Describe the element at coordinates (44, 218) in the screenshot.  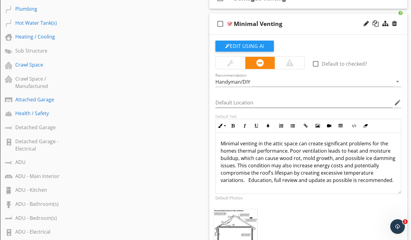
I see `div: ADU - Bedroom(s)` at that location.